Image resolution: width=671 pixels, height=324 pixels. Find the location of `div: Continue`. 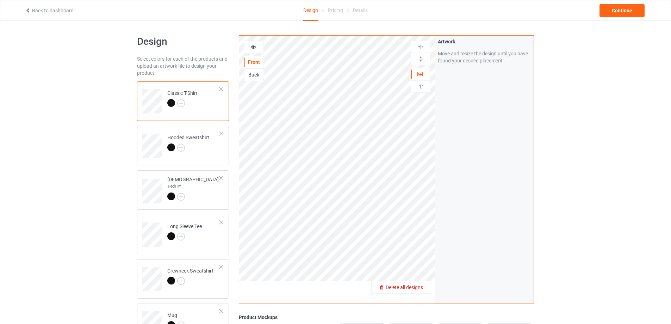

div: Continue is located at coordinates (622, 11).